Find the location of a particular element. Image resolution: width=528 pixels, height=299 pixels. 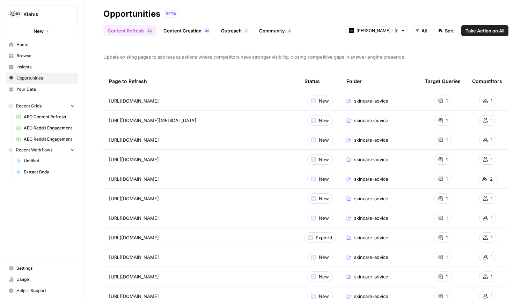

a: Usage is located at coordinates (42, 280).